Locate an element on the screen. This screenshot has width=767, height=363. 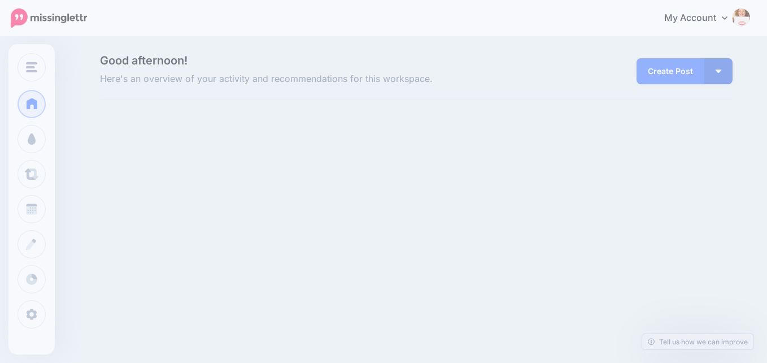
img: Missinglettr is located at coordinates (49, 18).